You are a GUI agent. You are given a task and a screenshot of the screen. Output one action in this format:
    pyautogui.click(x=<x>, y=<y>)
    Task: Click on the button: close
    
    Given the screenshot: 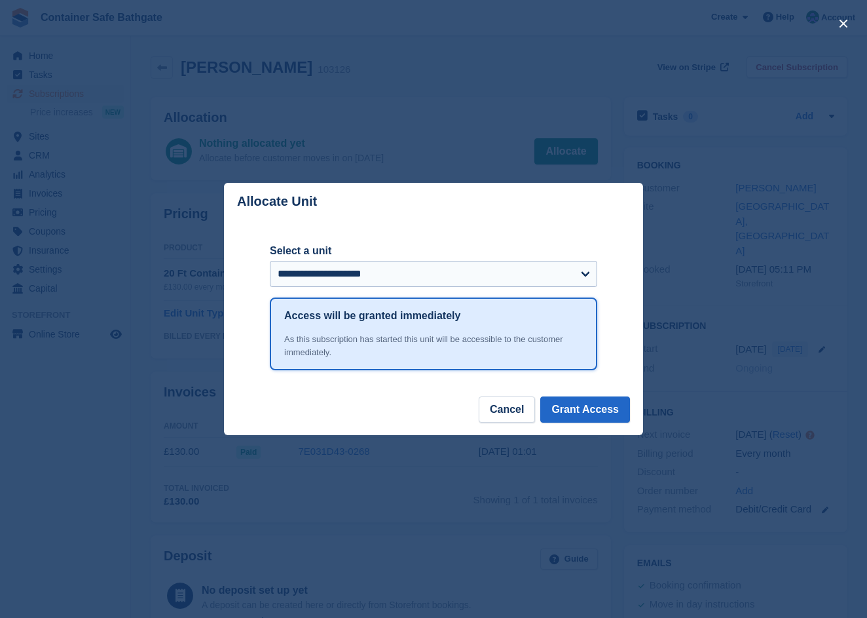 What is the action you would take?
    pyautogui.click(x=844, y=24)
    